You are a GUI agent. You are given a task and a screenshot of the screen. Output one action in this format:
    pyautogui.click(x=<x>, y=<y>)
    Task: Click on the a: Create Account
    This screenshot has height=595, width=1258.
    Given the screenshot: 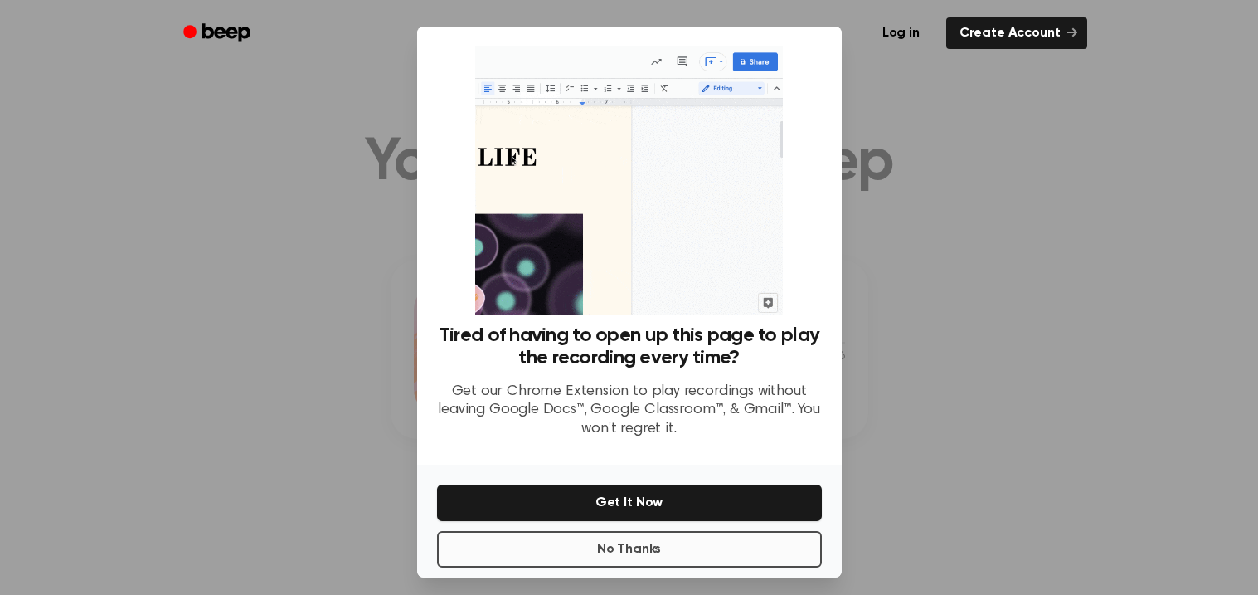 What is the action you would take?
    pyautogui.click(x=1017, y=33)
    